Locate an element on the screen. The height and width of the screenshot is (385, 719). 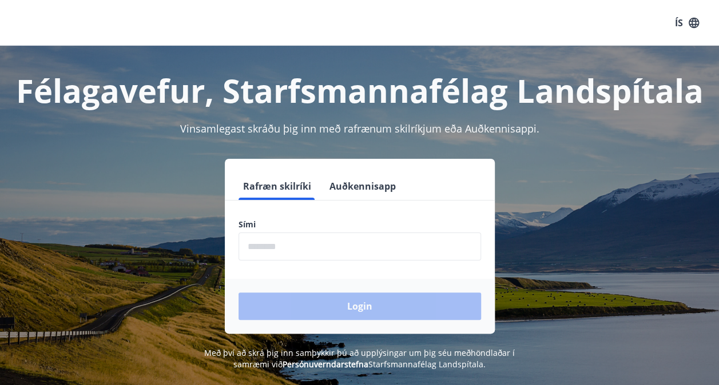
span: Með því að skrá þig inn samþykkir þú að upplýsingar um þig séu meðhöndlaðar í samræmi við Starfsm... is located at coordinates (359, 358).